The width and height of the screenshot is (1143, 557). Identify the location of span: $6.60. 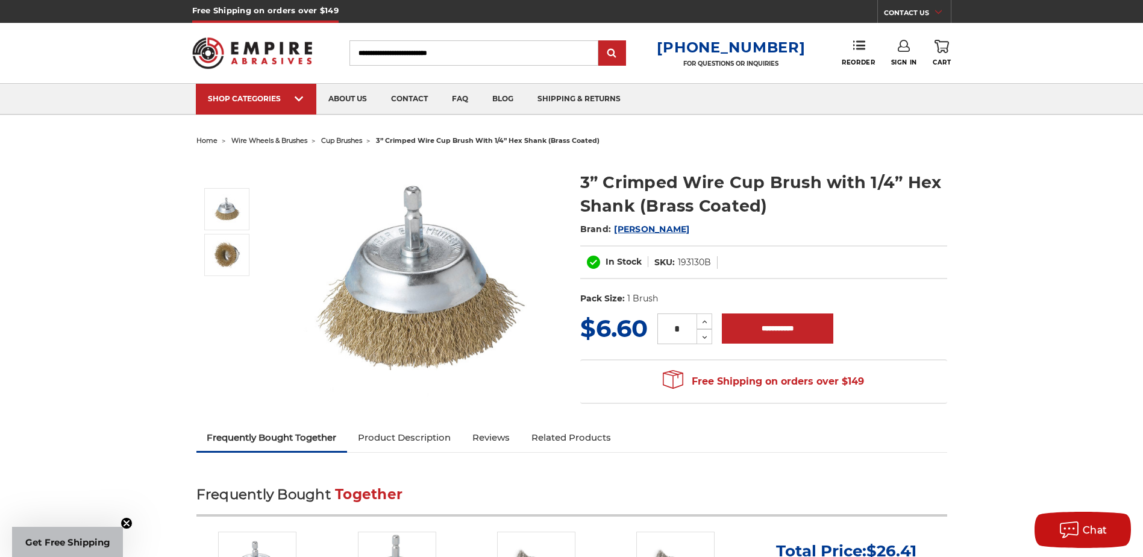
(614, 328).